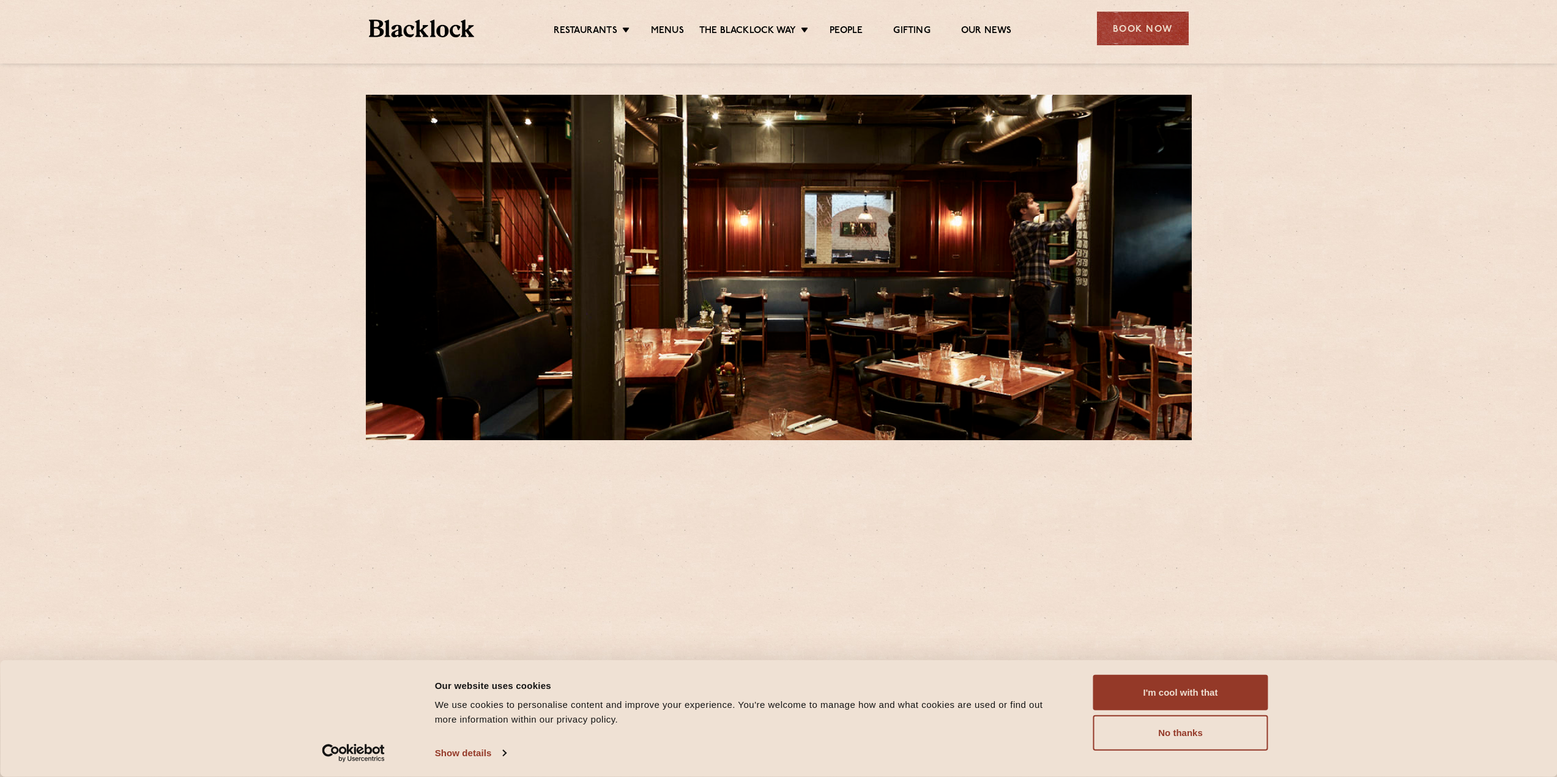  I want to click on a: People, so click(846, 32).